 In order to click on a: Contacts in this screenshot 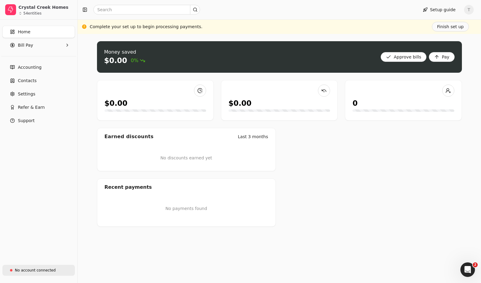, I will do `click(39, 81)`.